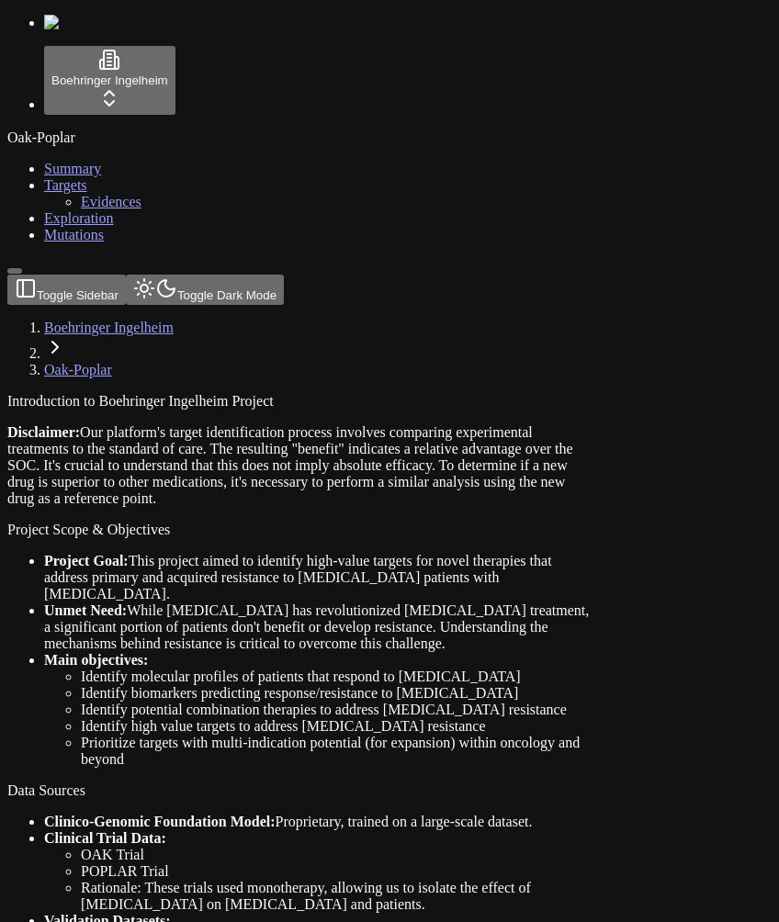 The width and height of the screenshot is (779, 922). Describe the element at coordinates (301, 349) in the screenshot. I see `nav: breadcrumb` at that location.